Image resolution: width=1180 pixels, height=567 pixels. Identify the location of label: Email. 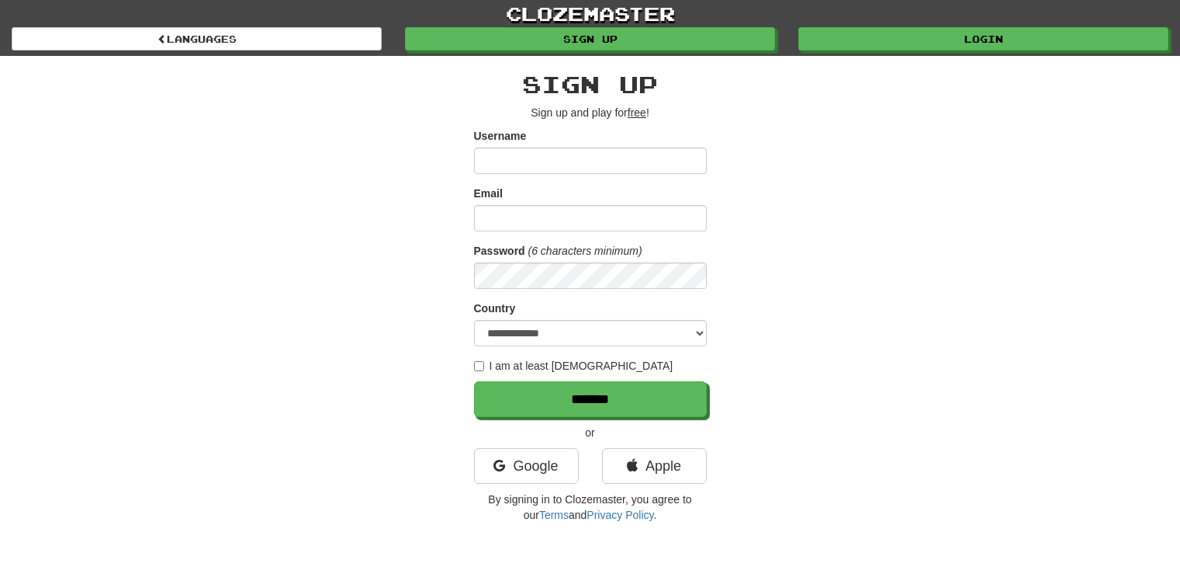
(488, 193).